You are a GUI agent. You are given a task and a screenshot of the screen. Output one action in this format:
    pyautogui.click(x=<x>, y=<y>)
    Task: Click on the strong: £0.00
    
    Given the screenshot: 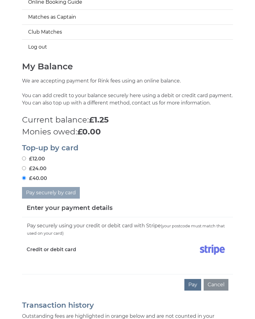 What is the action you would take?
    pyautogui.click(x=89, y=132)
    